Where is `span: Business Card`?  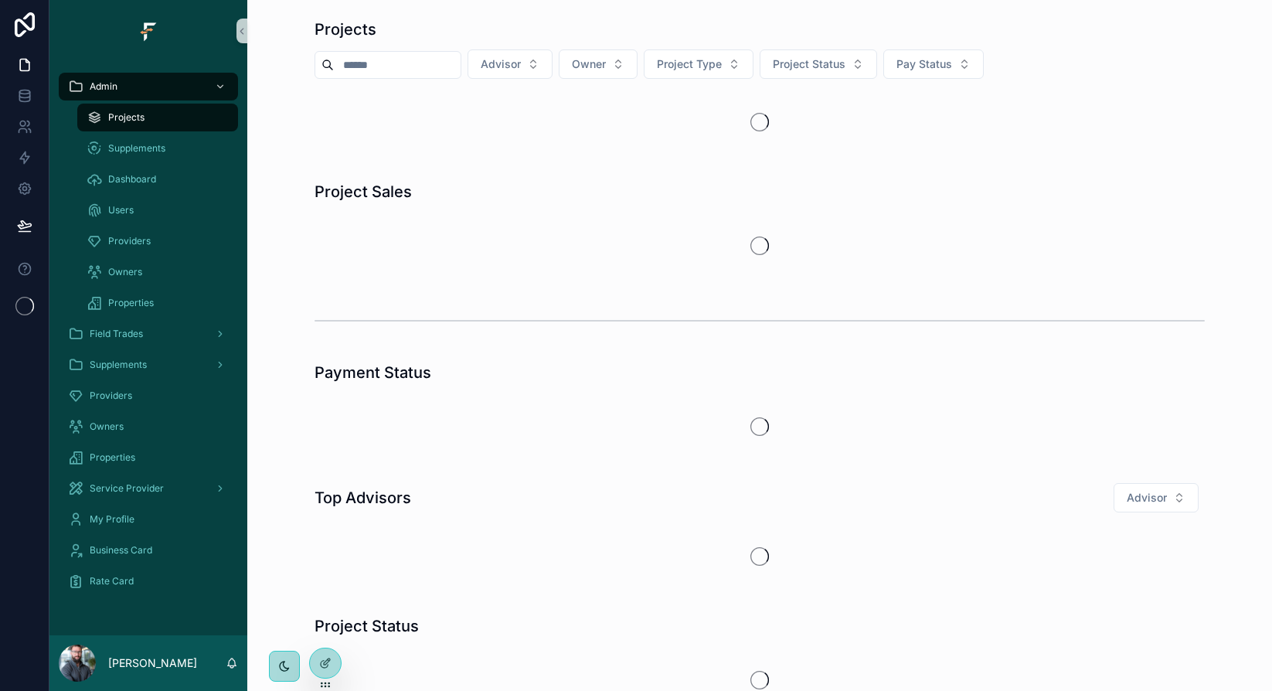
span: Business Card is located at coordinates (121, 550).